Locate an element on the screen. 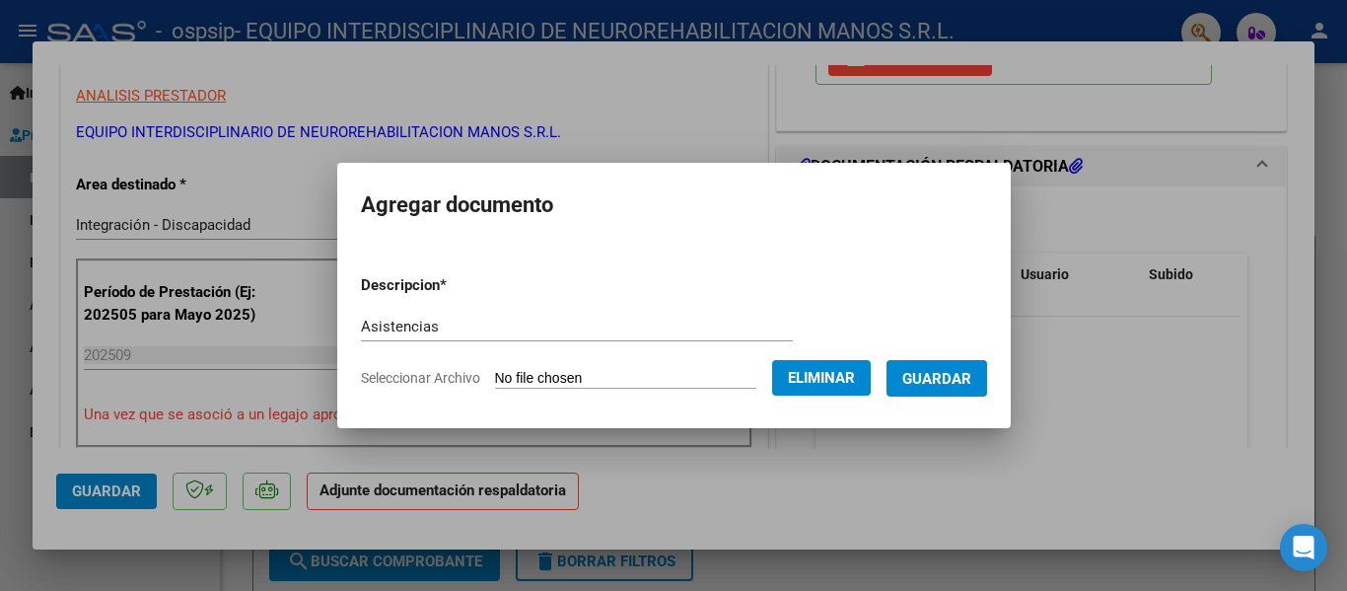 This screenshot has height=591, width=1347. button: Eliminar is located at coordinates (821, 378).